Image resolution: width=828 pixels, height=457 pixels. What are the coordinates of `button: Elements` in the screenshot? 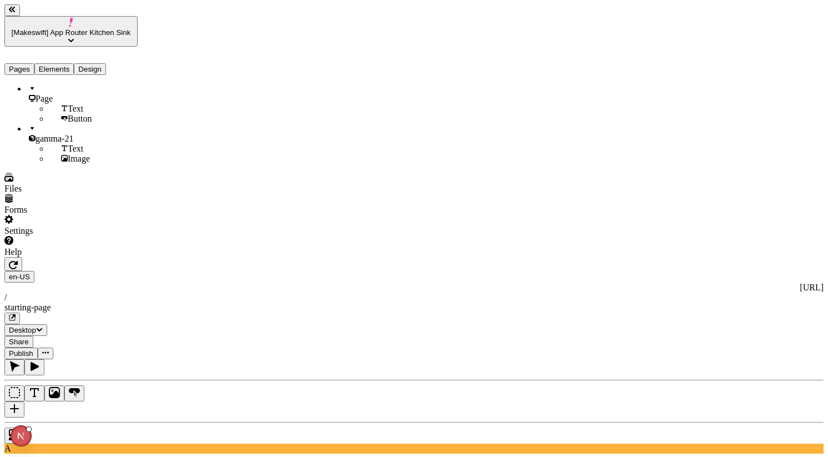 It's located at (54, 69).